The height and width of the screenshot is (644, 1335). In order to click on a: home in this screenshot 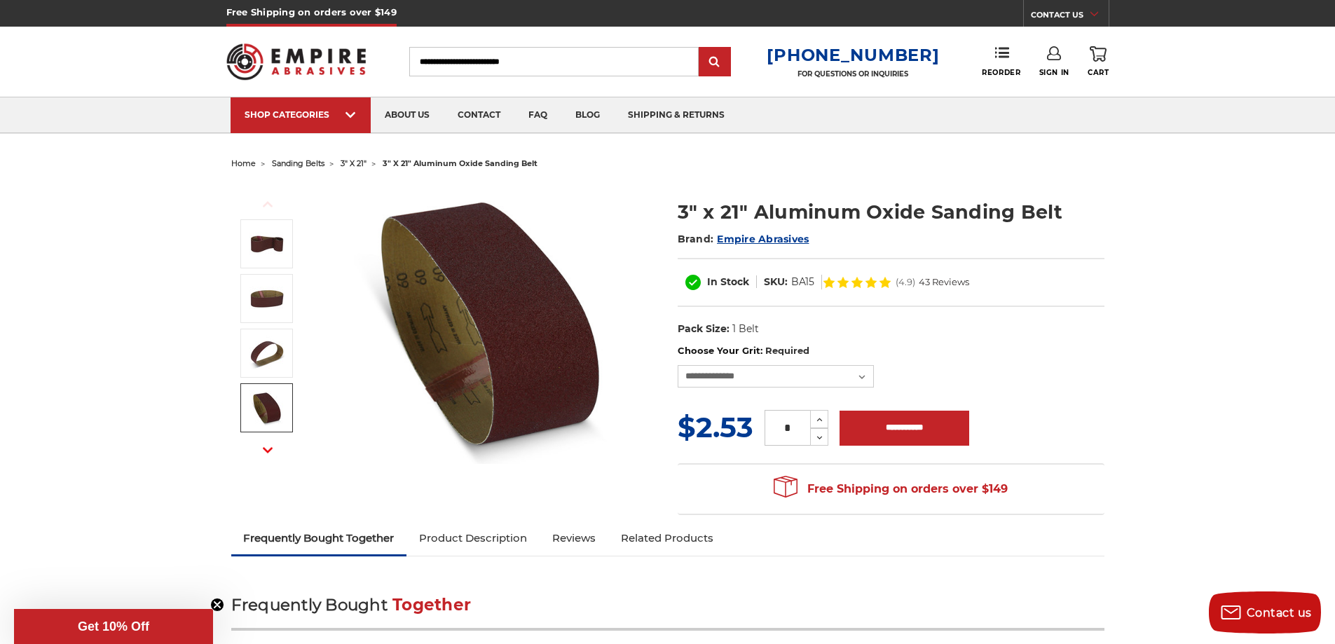, I will do `click(243, 163)`.